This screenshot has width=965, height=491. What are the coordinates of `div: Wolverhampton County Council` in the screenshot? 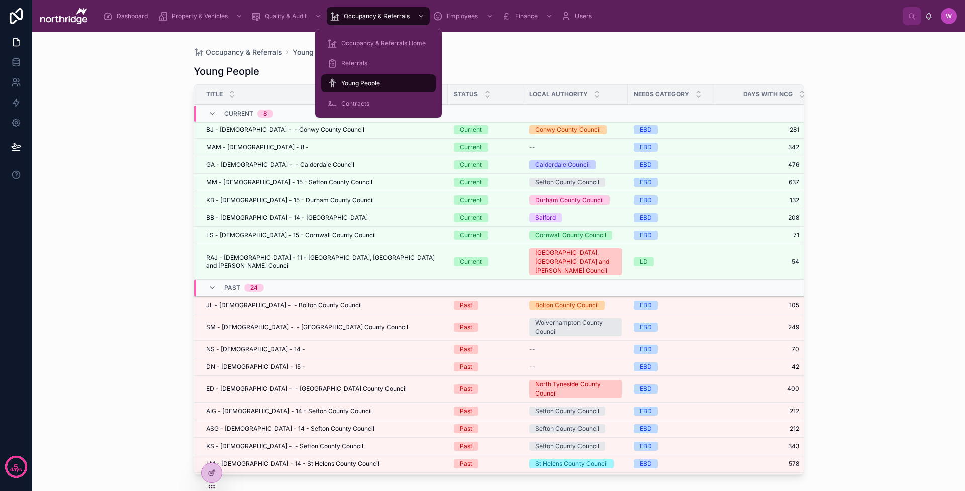 It's located at (575, 327).